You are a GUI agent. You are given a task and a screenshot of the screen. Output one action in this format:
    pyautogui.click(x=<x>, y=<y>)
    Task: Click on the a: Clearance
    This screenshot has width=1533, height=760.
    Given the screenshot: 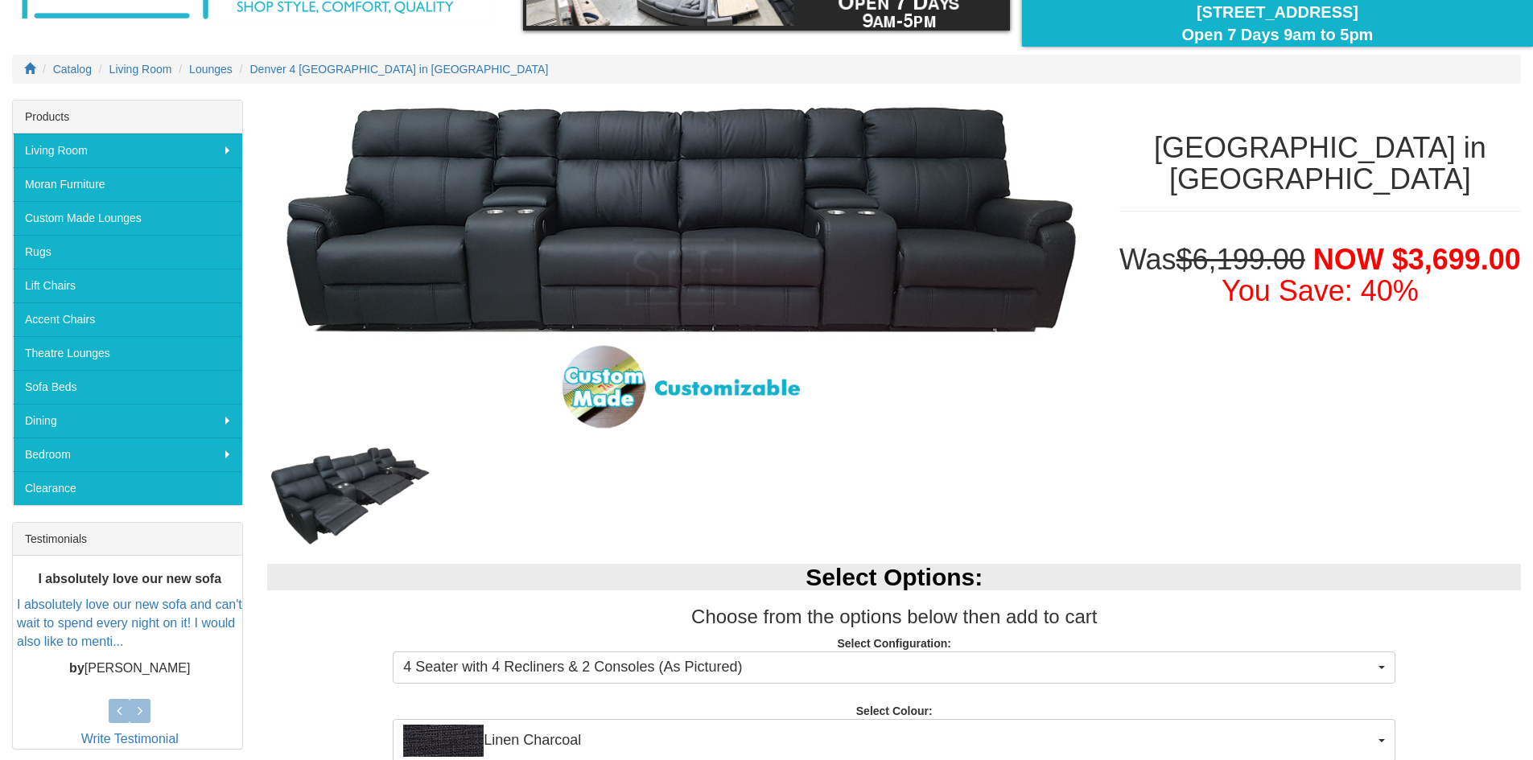 What is the action you would take?
    pyautogui.click(x=127, y=488)
    